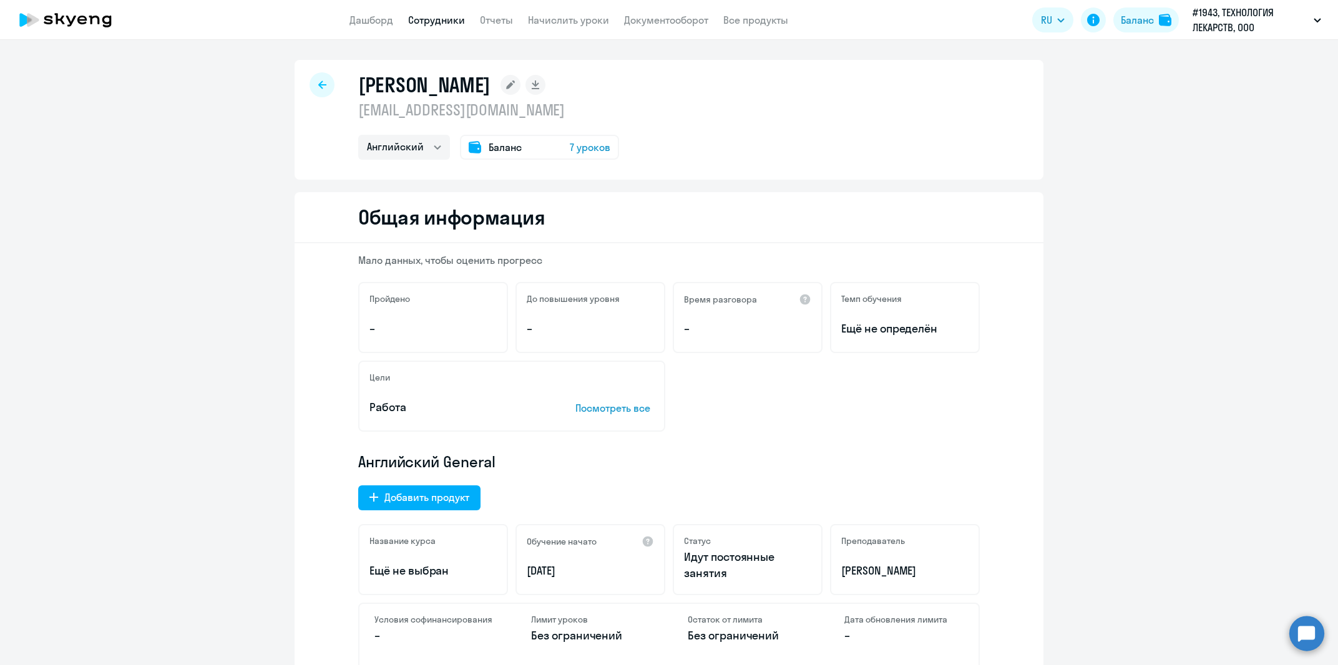 The height and width of the screenshot is (665, 1338). I want to click on h4: Дата обновления лимита, so click(904, 620).